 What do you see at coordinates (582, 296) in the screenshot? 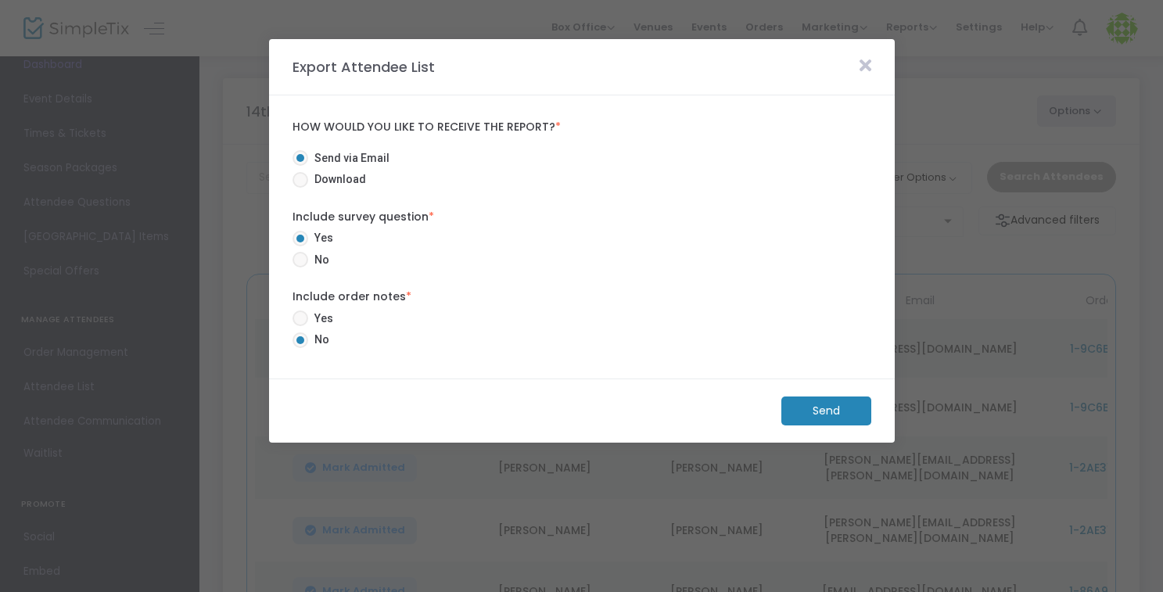
I see `label: Include order notes` at bounding box center [582, 296].